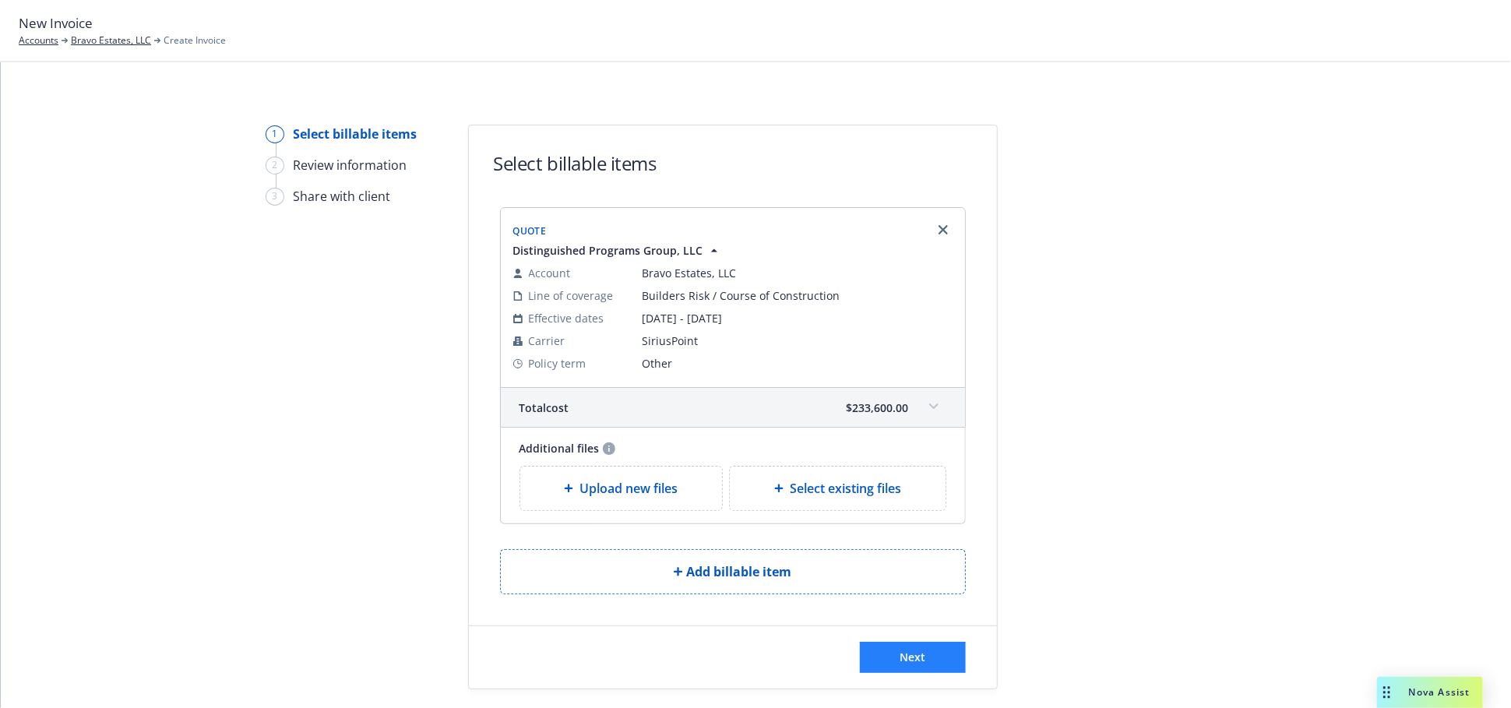 This screenshot has width=1511, height=708. What do you see at coordinates (1430, 692) in the screenshot?
I see `button: Nova Assist` at bounding box center [1430, 692].